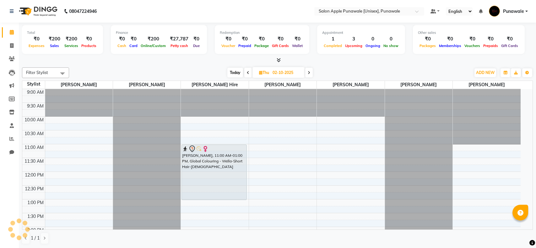  I want to click on div: 11:30 AM, so click(34, 161).